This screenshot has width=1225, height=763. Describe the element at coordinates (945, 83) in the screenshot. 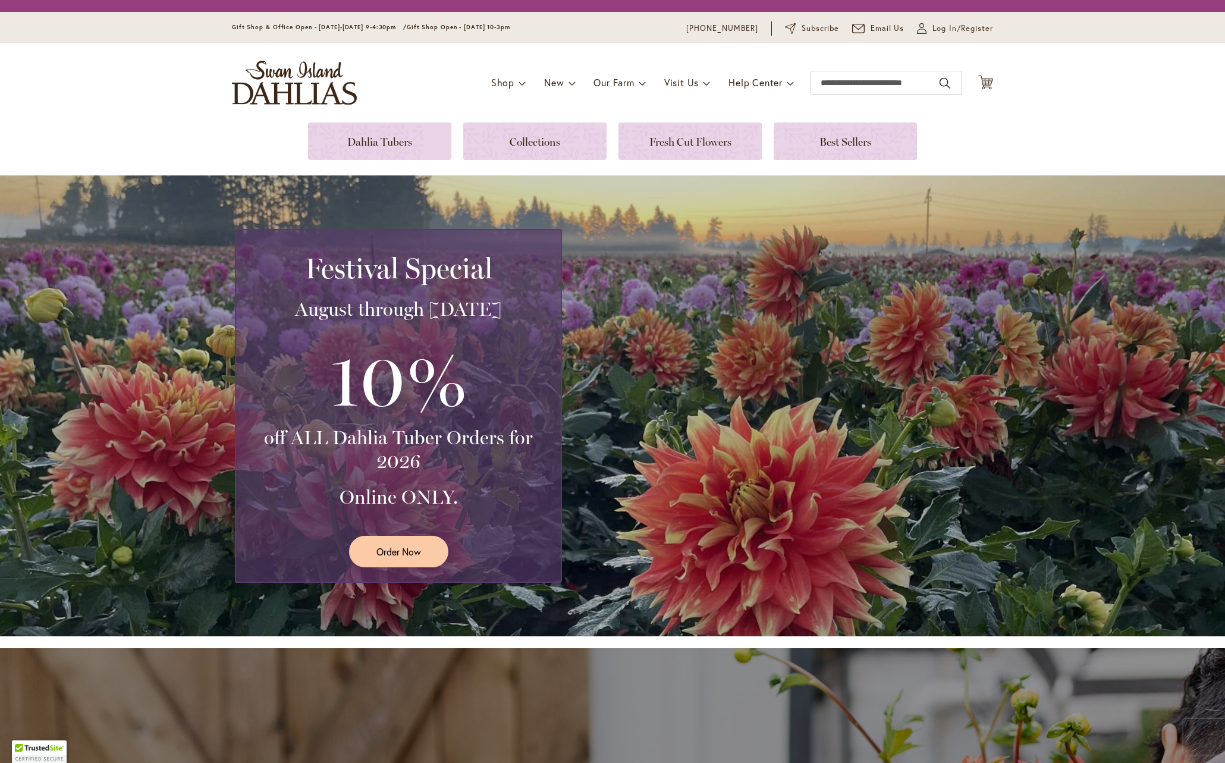

I see `button: Search` at that location.